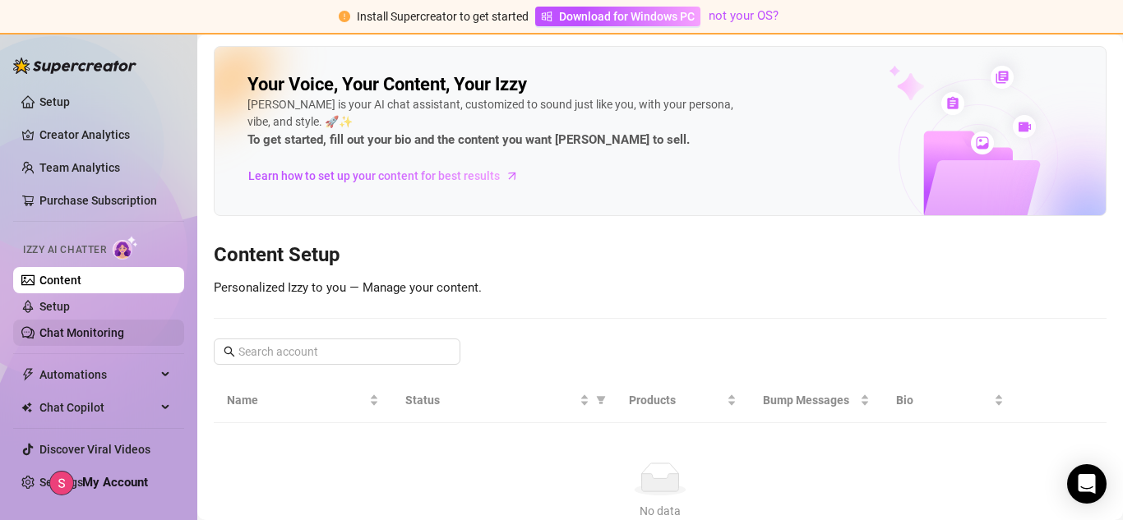  I want to click on span: thunderbolt, so click(28, 375).